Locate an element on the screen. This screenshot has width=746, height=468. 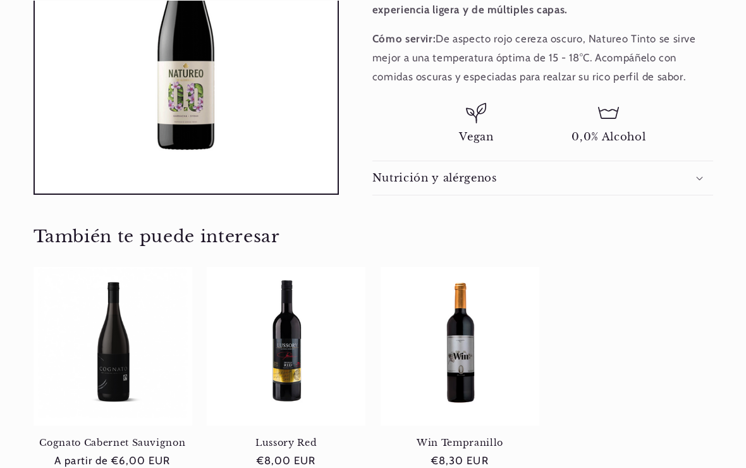
p: De aspecto rojo cereza oscuro, Natureo Tinto se sirve mejor a una temperatura óptima de 15 - 18°C... is located at coordinates (542, 58).